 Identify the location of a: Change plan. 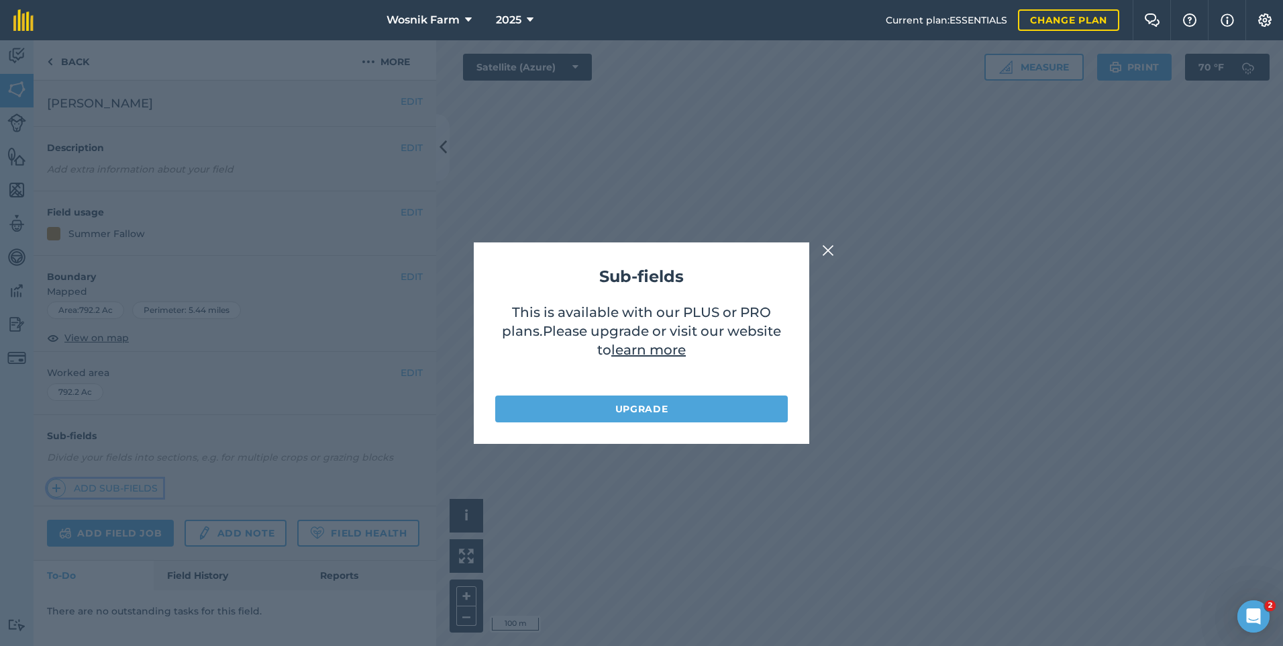
(1068, 20).